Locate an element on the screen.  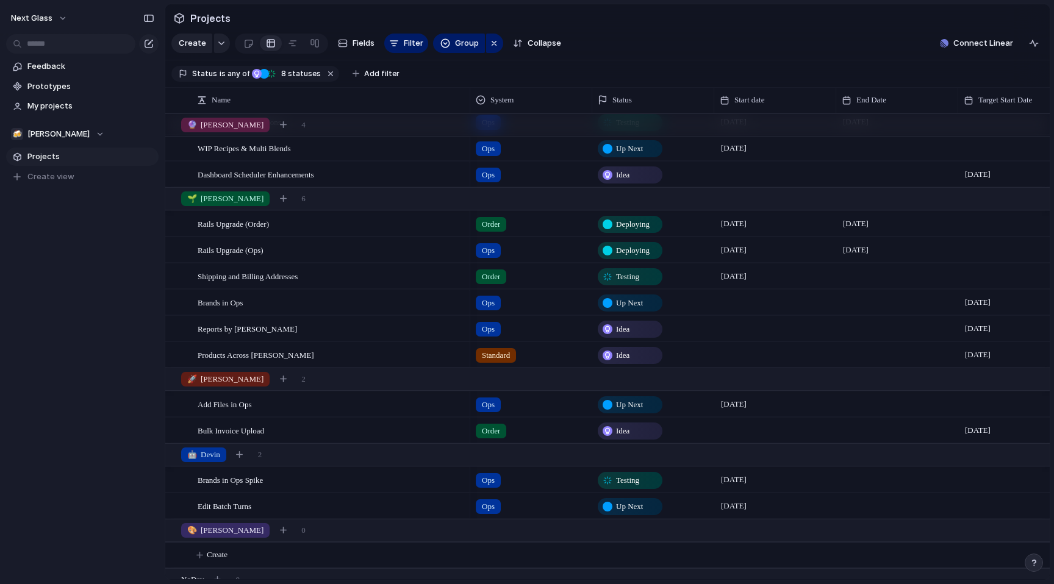
span: Dashboard Scheduler Enhancements is located at coordinates (256, 174).